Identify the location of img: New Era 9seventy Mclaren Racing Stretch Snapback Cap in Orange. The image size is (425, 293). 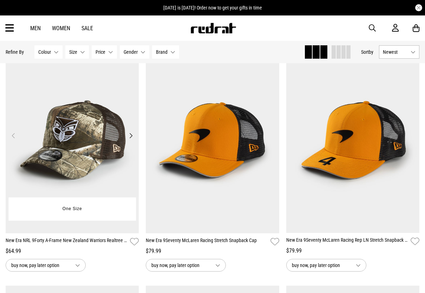
(212, 140).